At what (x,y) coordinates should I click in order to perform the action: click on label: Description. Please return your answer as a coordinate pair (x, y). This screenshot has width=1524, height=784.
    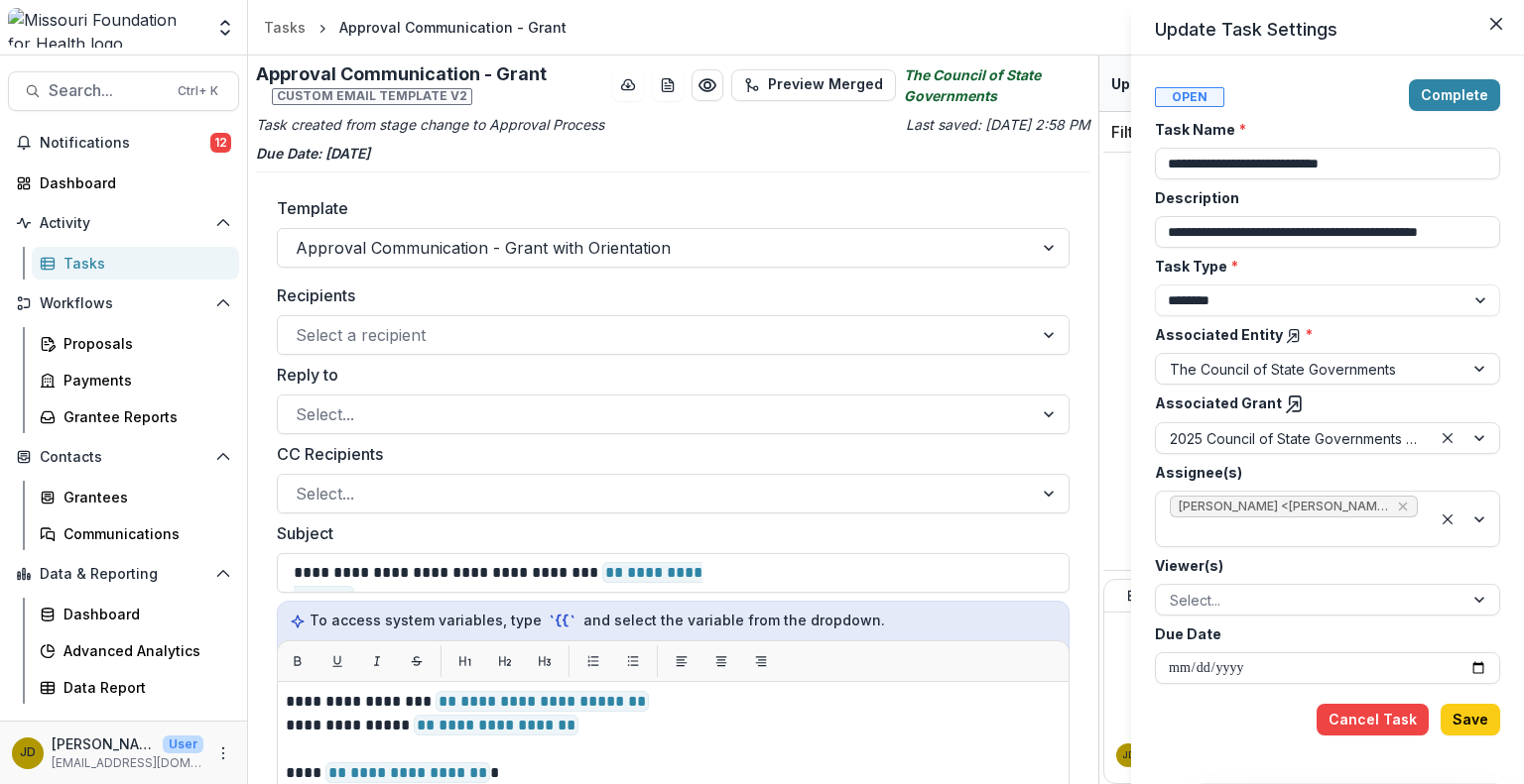
    Looking at the image, I should click on (1321, 197).